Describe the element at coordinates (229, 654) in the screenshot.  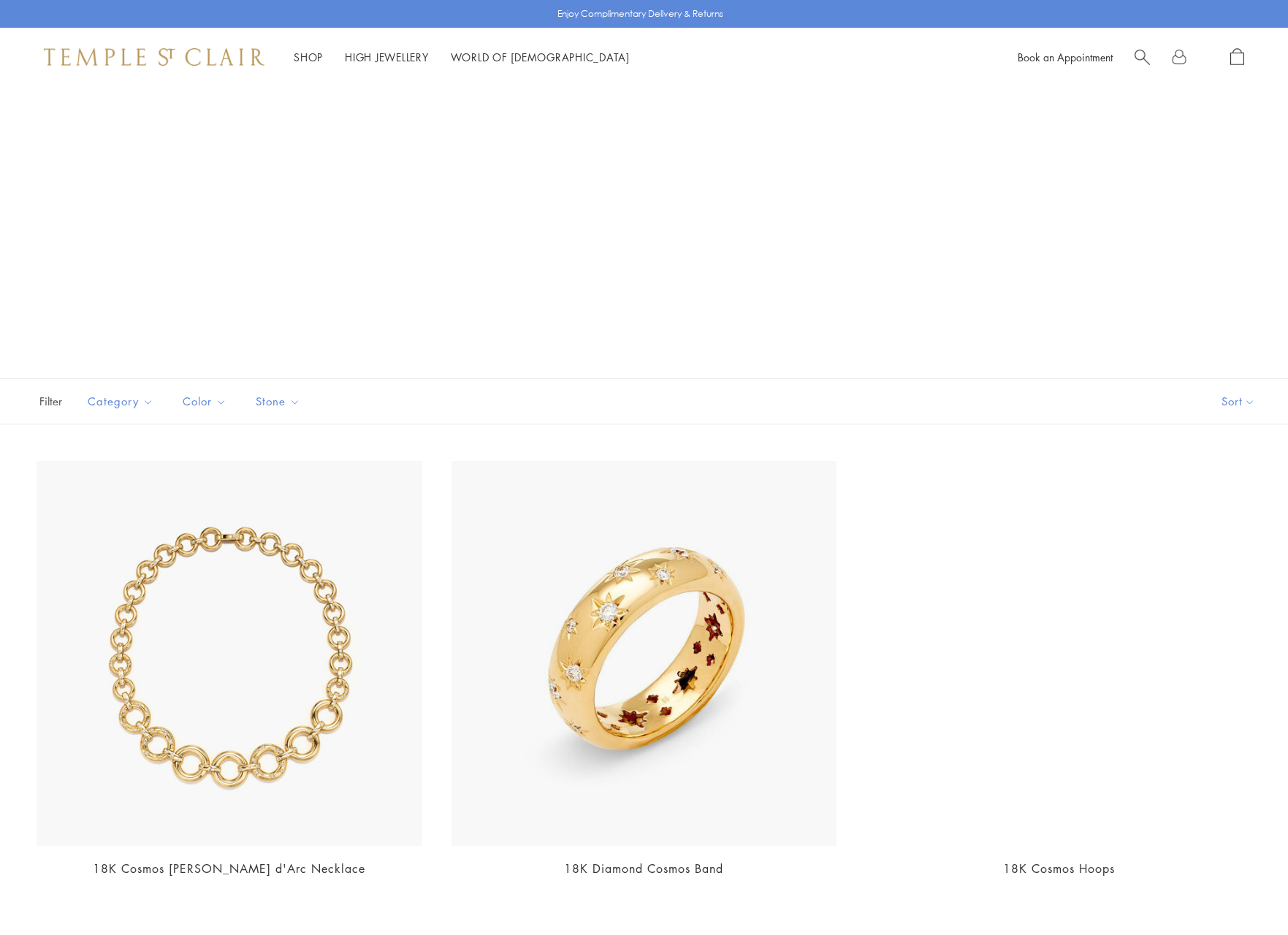
I see `img: 18K Cosmos Jean d'Arc Necklace` at that location.